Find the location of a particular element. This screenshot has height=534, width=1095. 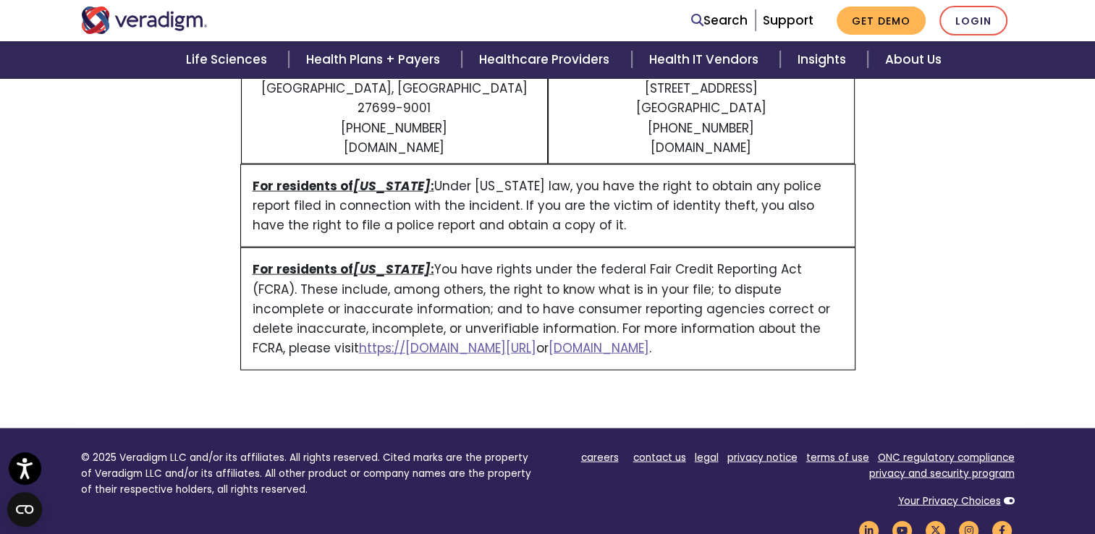

a: Login is located at coordinates (973, 20).